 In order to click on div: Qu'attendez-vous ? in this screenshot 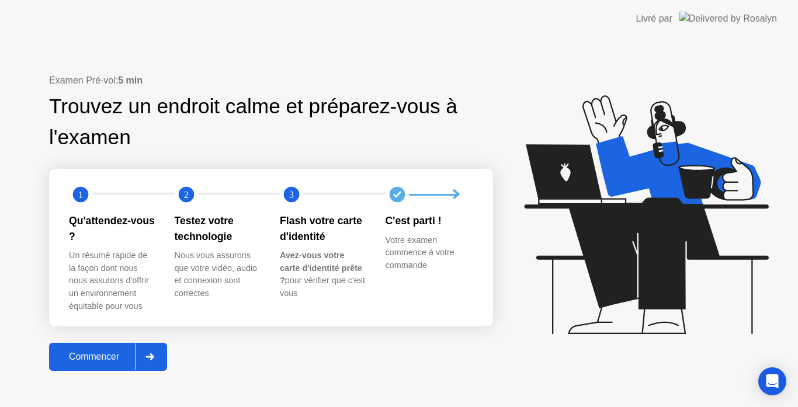, I will do `click(112, 228)`.